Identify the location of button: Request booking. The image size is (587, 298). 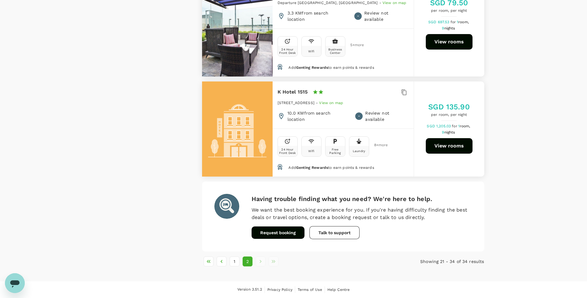
(278, 232).